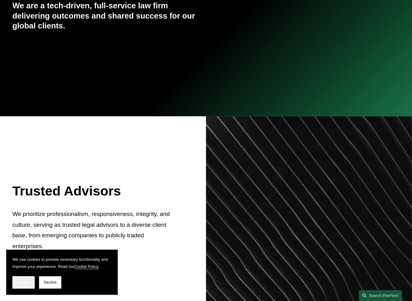 This screenshot has width=412, height=301. What do you see at coordinates (86, 267) in the screenshot?
I see `a: Cookie Policy` at bounding box center [86, 267].